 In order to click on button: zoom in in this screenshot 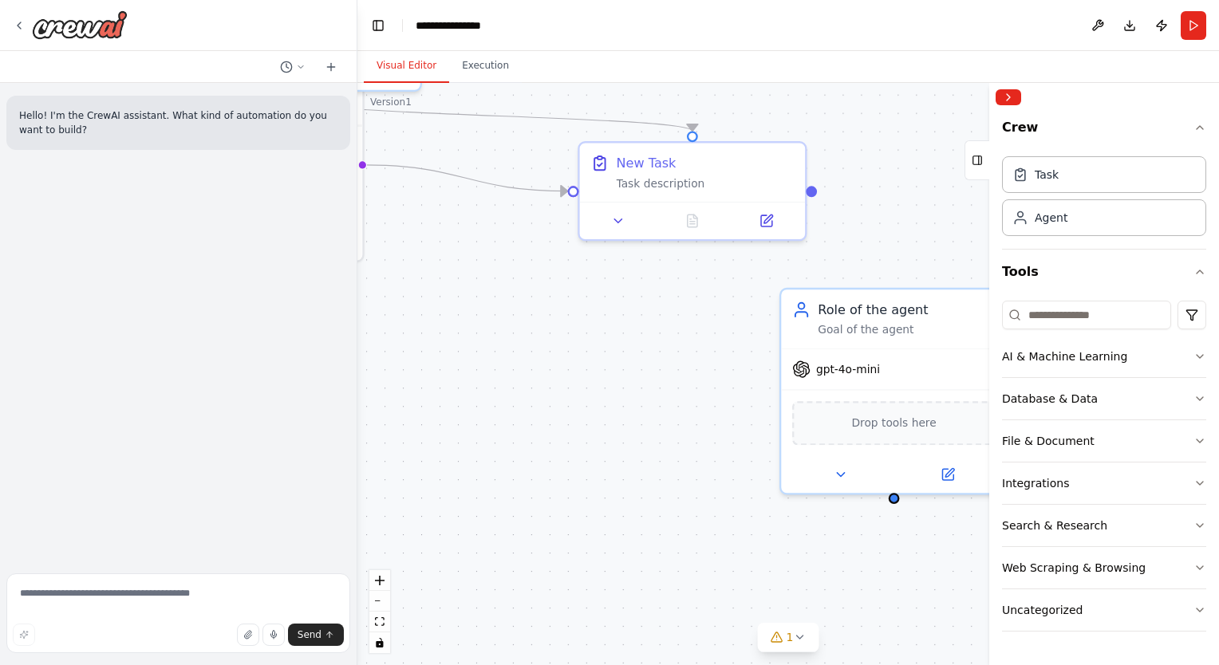, I will do `click(380, 581)`.